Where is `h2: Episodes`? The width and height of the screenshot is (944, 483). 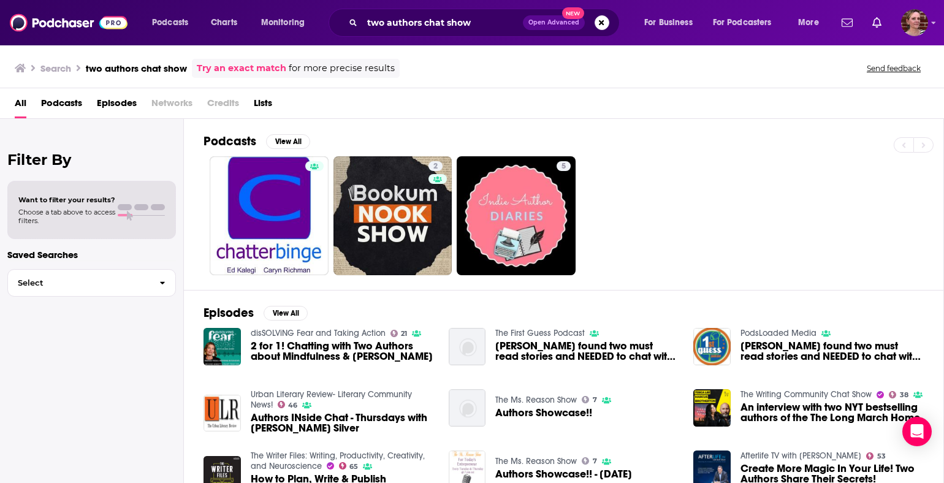
h2: Episodes is located at coordinates (229, 313).